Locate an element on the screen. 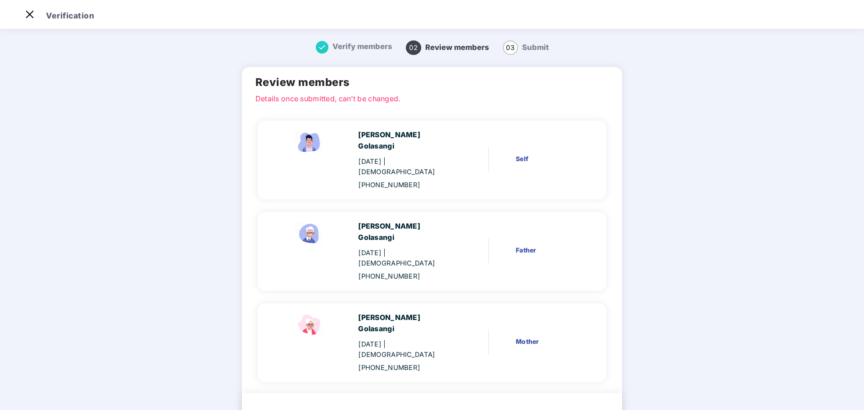 Image resolution: width=864 pixels, height=410 pixels. div: Mother is located at coordinates (547, 342).